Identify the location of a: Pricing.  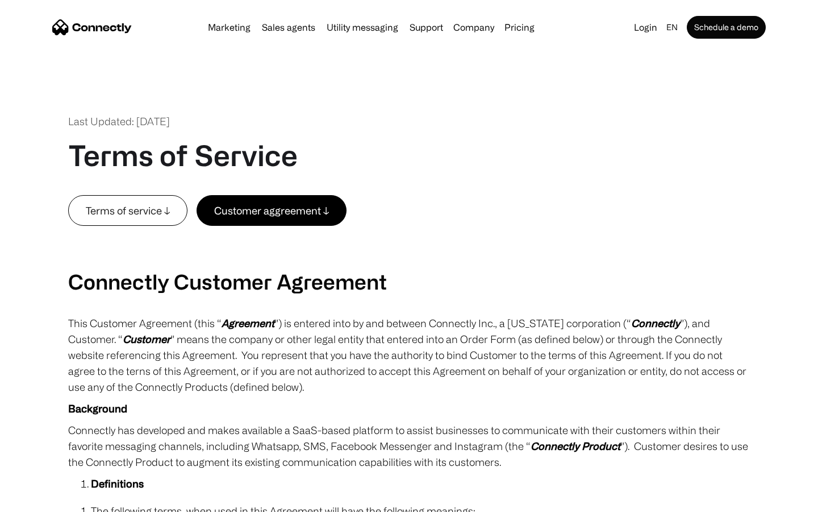
(519, 27).